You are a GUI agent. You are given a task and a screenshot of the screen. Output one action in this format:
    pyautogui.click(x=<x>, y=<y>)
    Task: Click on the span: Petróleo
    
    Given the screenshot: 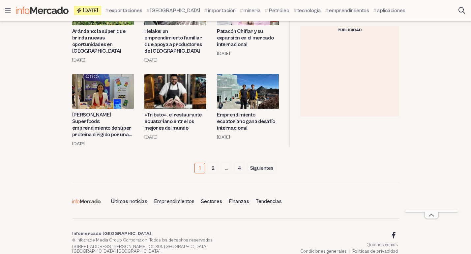 What is the action you would take?
    pyautogui.click(x=279, y=11)
    